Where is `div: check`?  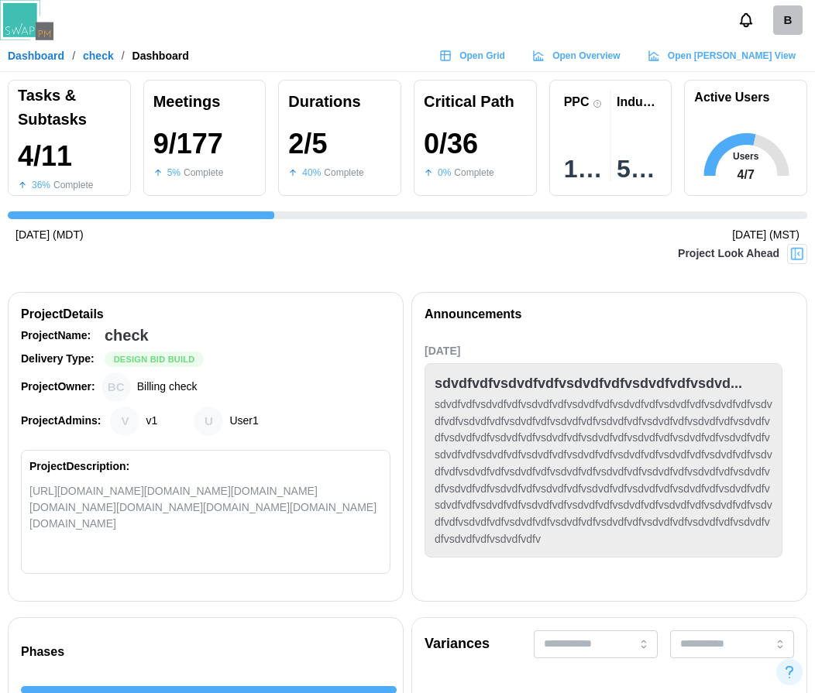
div: check is located at coordinates (126, 335).